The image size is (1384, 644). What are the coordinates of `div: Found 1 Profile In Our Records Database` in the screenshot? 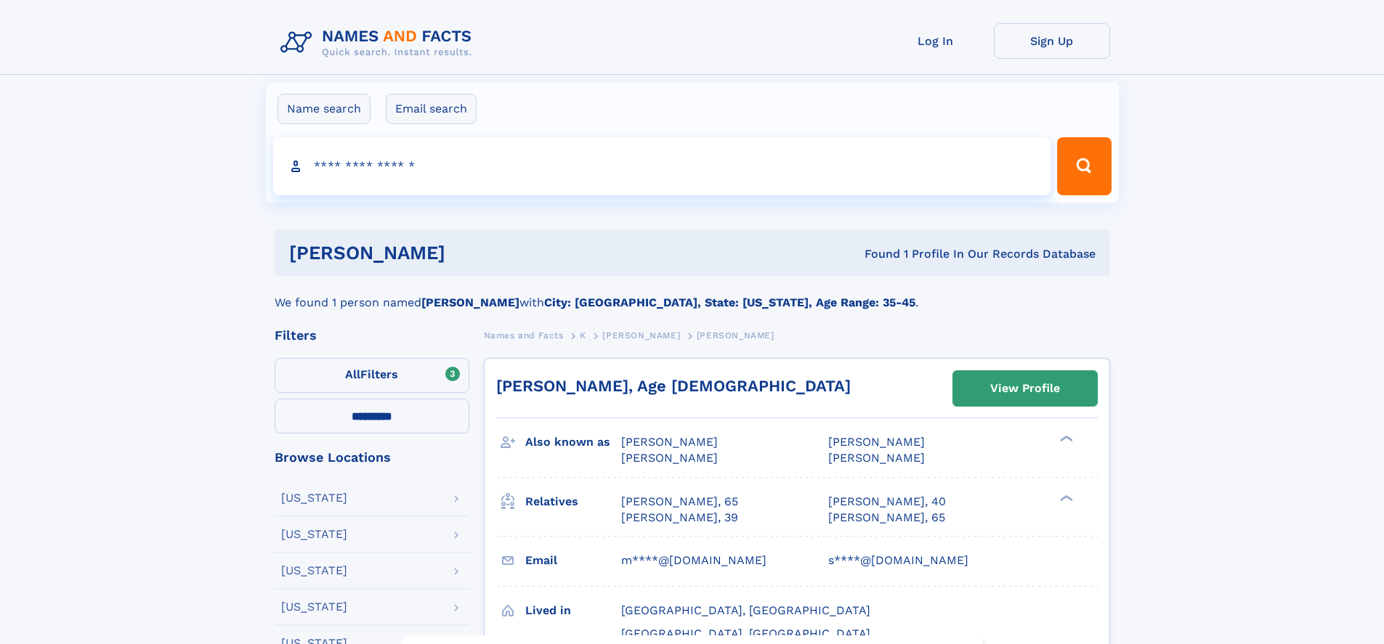 It's located at (875, 254).